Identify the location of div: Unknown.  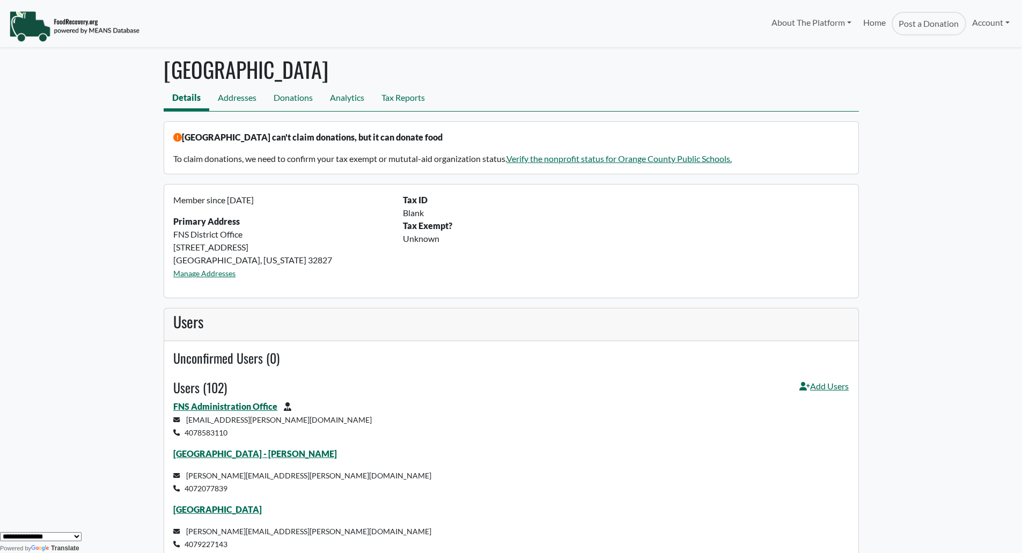
(626, 239).